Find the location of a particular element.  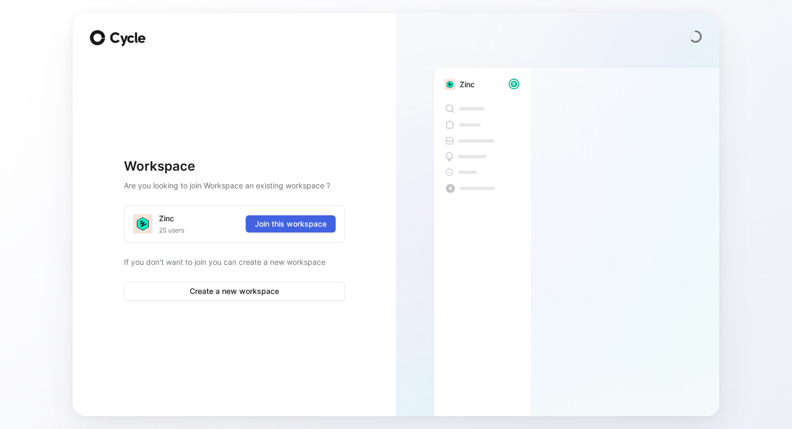

img: logo is located at coordinates (143, 224).